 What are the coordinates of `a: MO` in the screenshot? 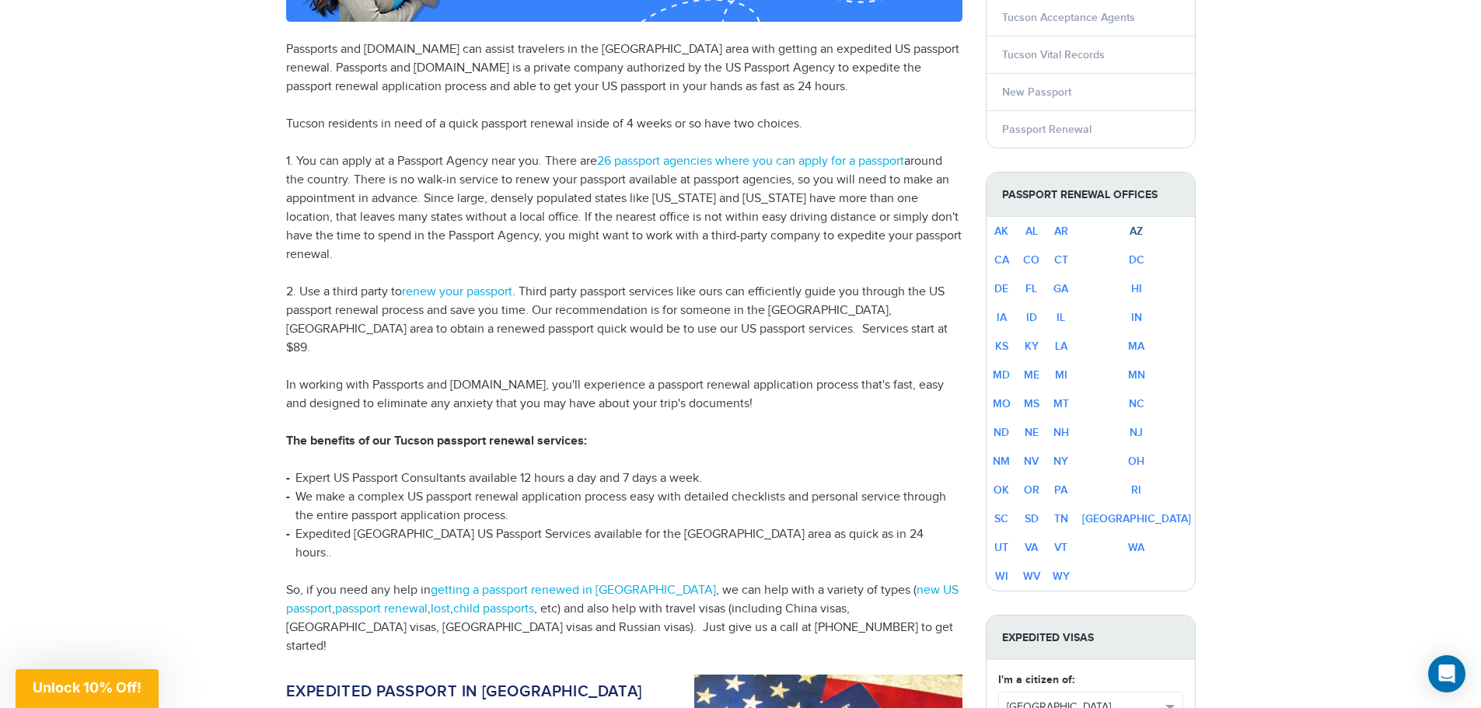 It's located at (1001, 404).